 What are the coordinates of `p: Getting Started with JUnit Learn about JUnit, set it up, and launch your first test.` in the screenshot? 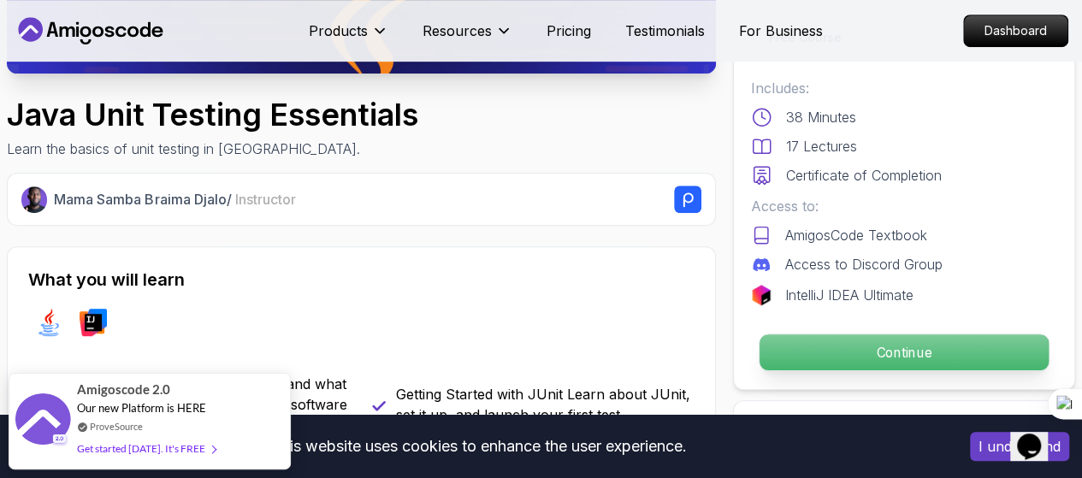 It's located at (546, 405).